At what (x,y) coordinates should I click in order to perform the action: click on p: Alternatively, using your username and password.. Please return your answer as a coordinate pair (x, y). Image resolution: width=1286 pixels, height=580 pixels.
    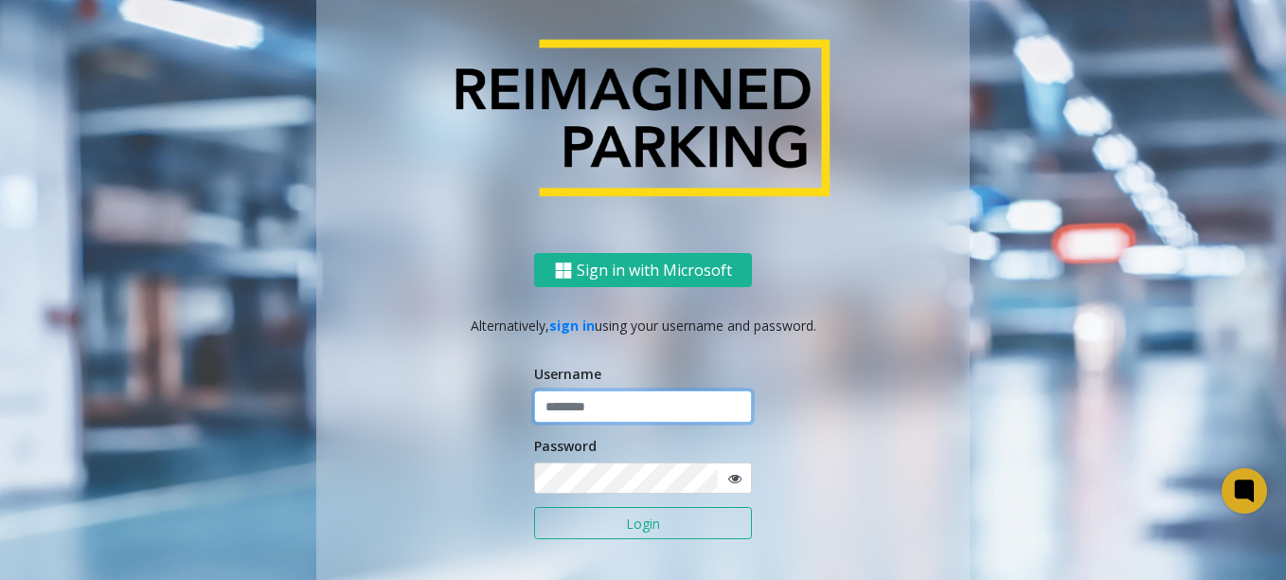
    Looking at the image, I should click on (643, 325).